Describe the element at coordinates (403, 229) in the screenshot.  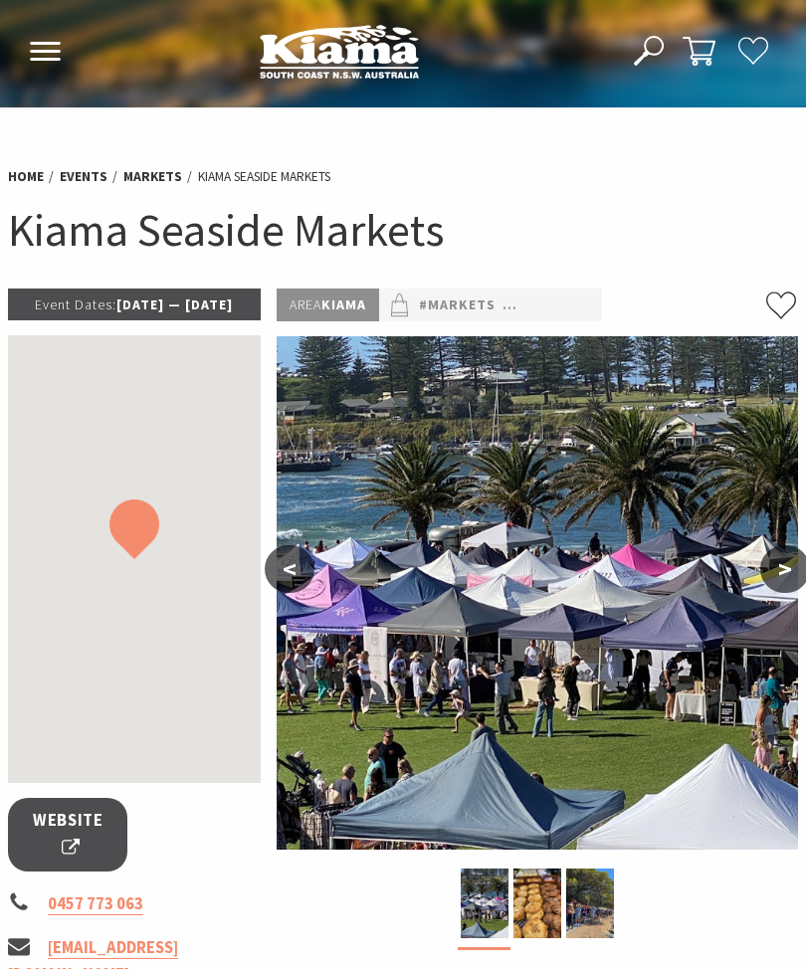
I see `h1: Kiama Seaside Markets` at that location.